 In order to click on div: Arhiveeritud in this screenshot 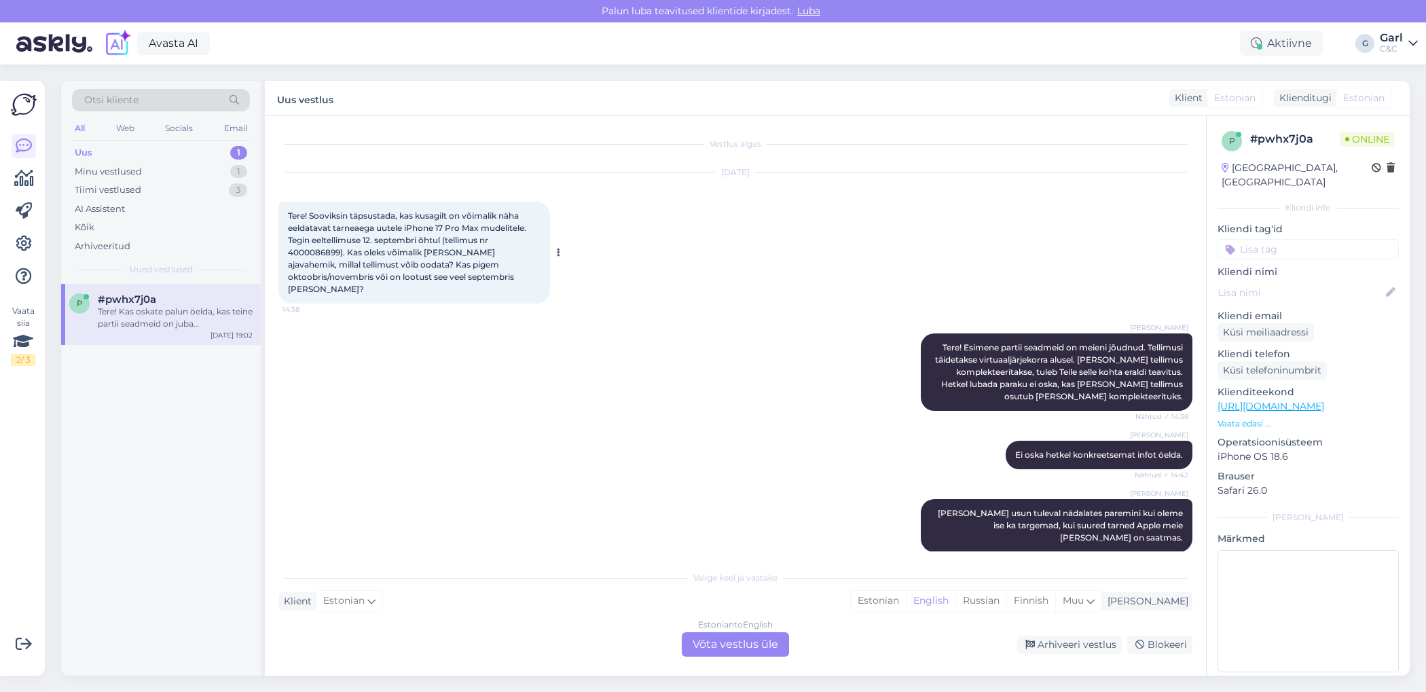, I will do `click(103, 246)`.